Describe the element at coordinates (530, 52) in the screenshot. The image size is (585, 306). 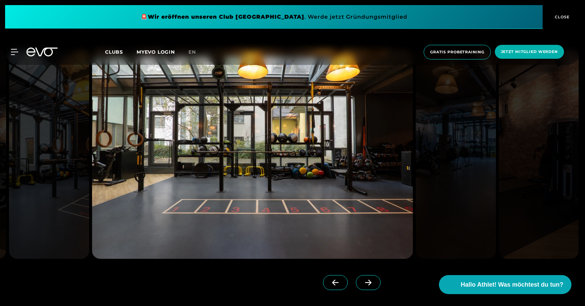
I see `a: Jetzt Mitglied werden` at that location.